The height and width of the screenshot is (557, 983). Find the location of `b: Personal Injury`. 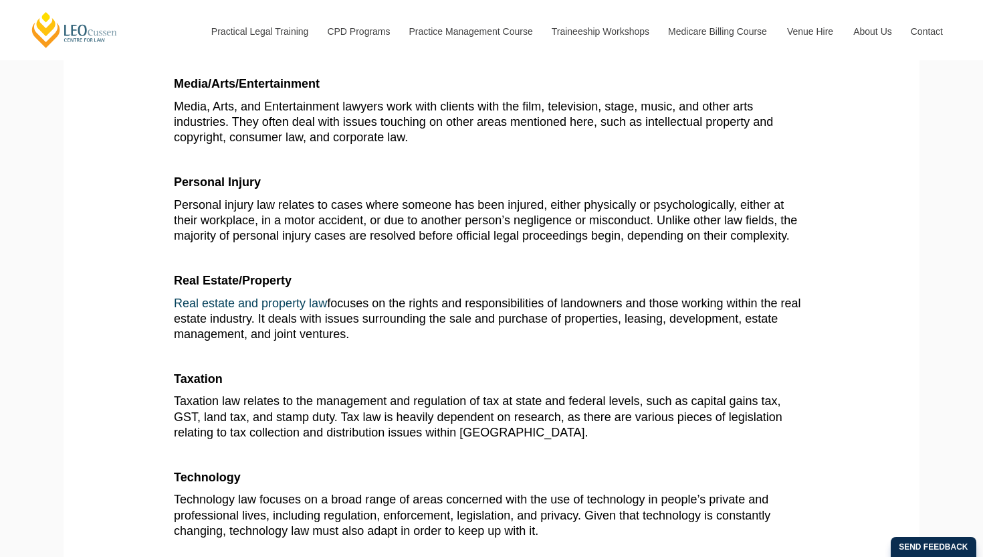

b: Personal Injury is located at coordinates (217, 182).